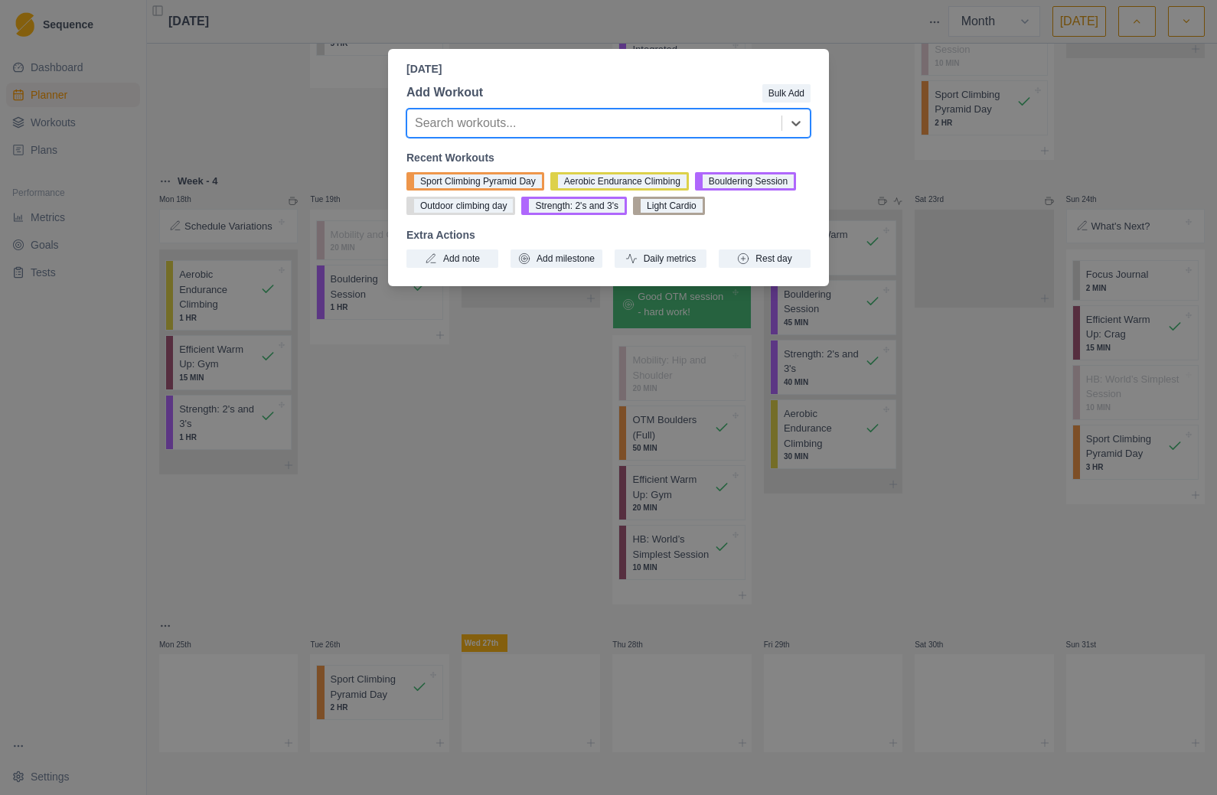 The image size is (1217, 795). Describe the element at coordinates (461, 206) in the screenshot. I see `button: Outdoor climbing day` at that location.